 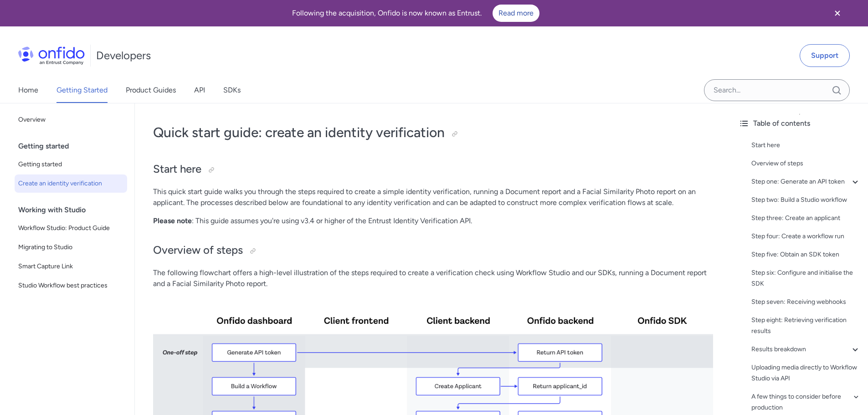 I want to click on svg: Close banner, so click(x=837, y=13).